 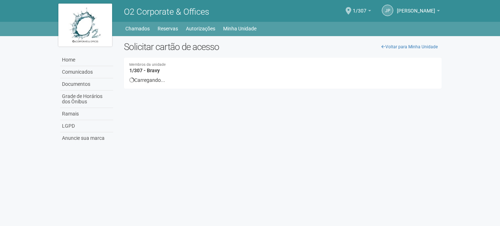 I want to click on span: O2 Corporate & Offices, so click(x=167, y=12).